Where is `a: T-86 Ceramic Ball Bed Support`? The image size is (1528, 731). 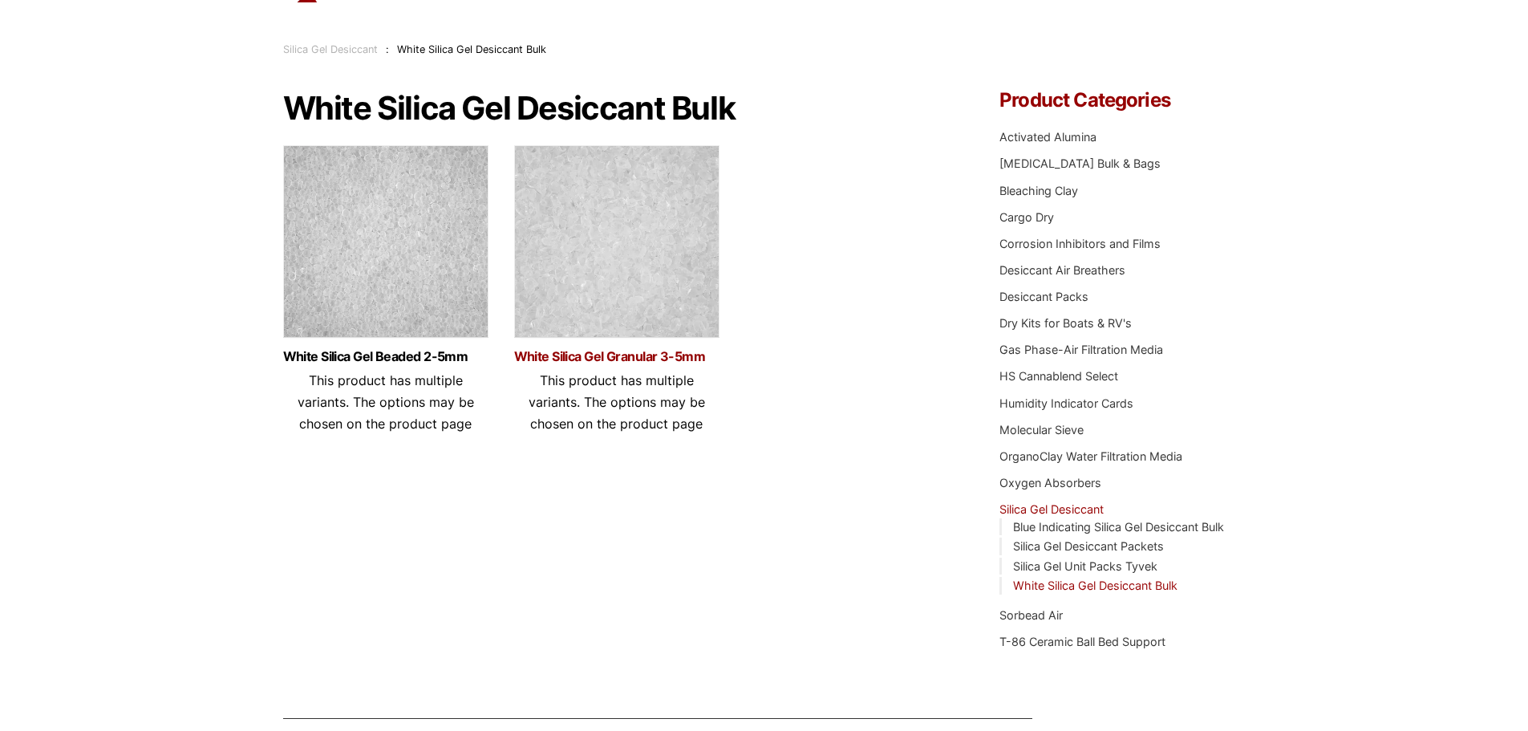 a: T-86 Ceramic Ball Bed Support is located at coordinates (1082, 641).